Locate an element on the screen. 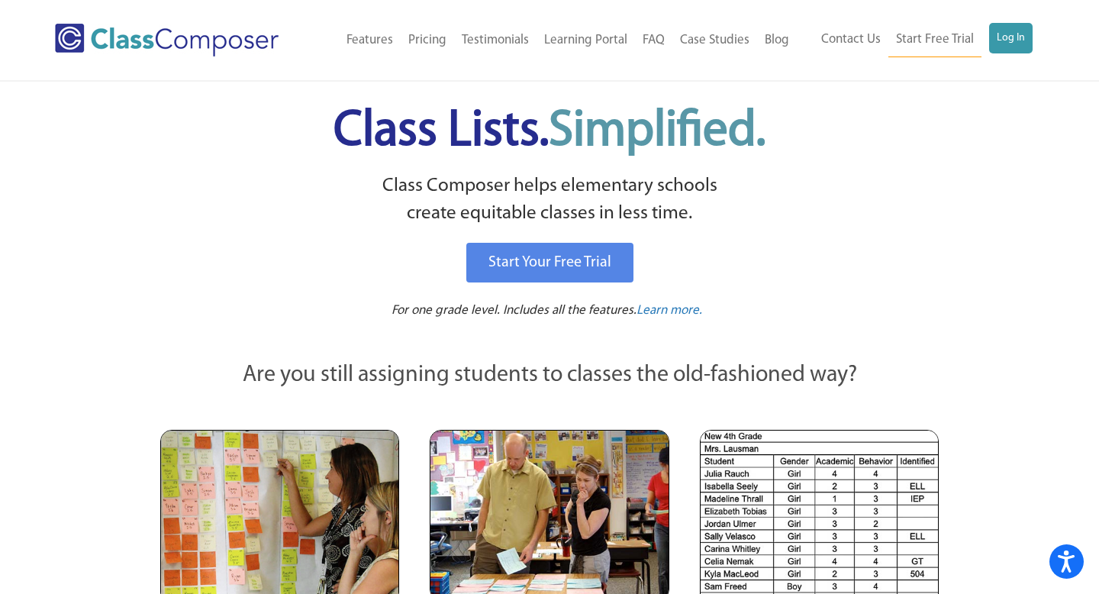 Image resolution: width=1099 pixels, height=594 pixels. a: Testimonials is located at coordinates (495, 40).